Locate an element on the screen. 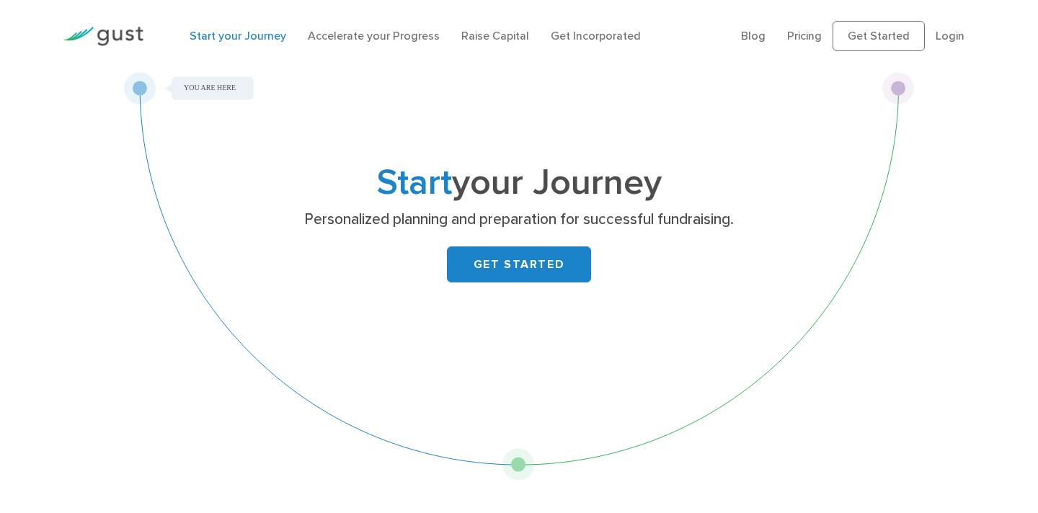  a: Get Started is located at coordinates (878, 36).